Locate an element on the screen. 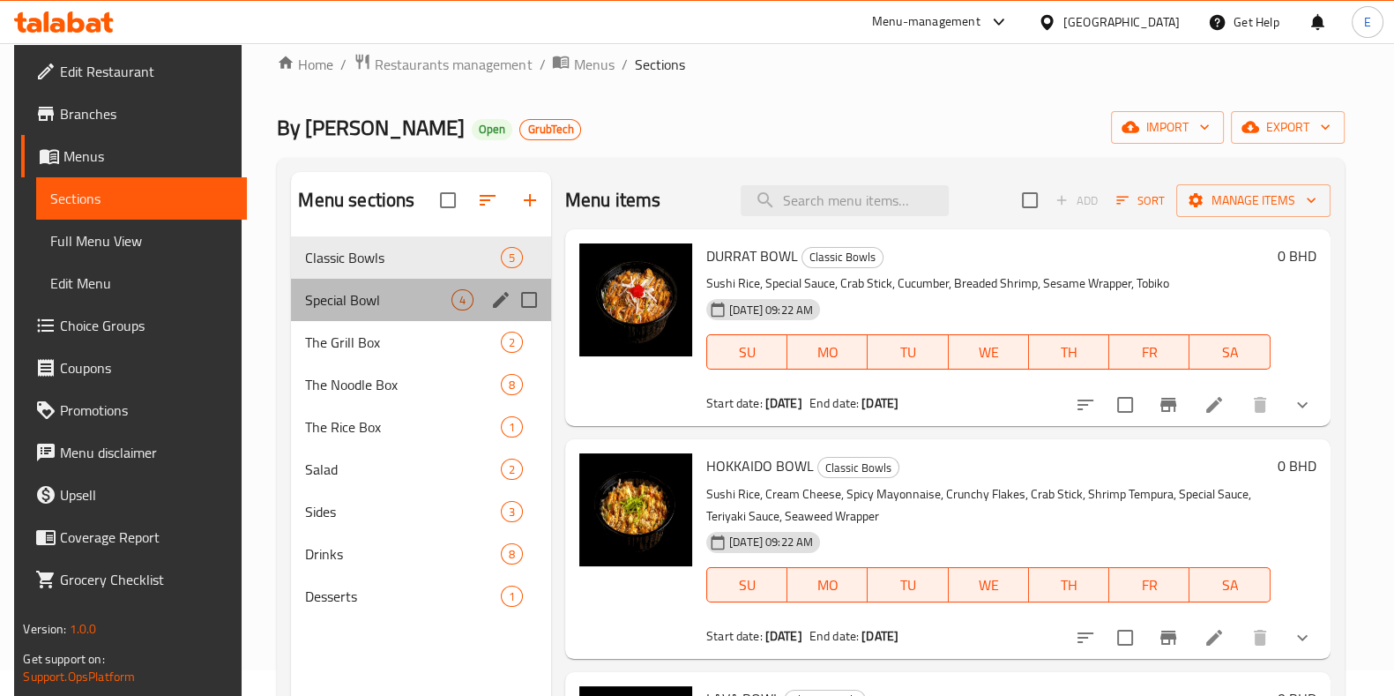 The height and width of the screenshot is (696, 1394). div: The Grill Box2 is located at coordinates (421, 342).